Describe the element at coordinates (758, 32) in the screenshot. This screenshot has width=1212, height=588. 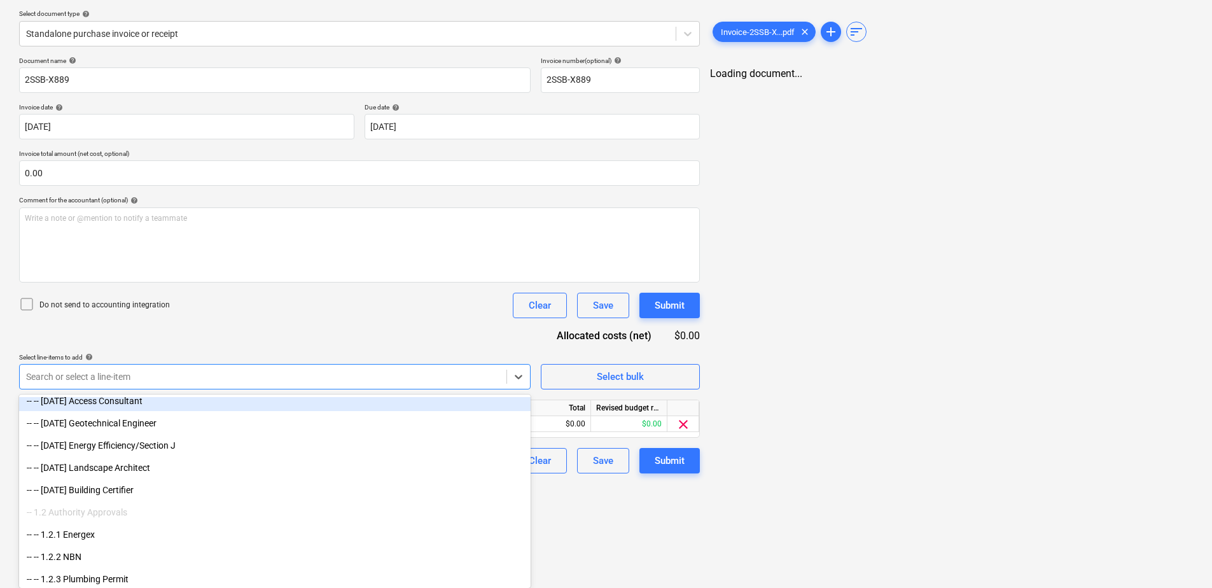
I see `span: Invoice-2SSB-X...pdf` at that location.